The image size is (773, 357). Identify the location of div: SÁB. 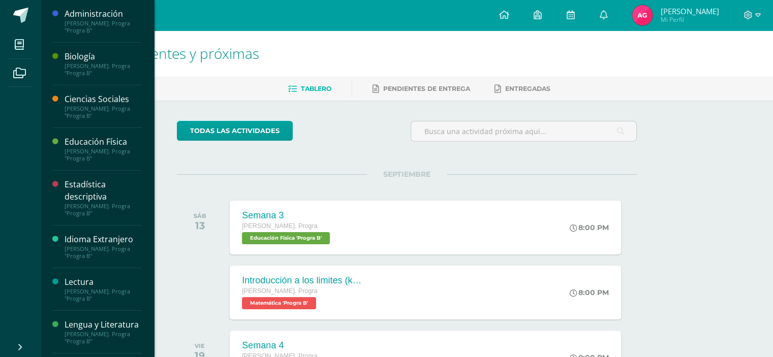
(200, 216).